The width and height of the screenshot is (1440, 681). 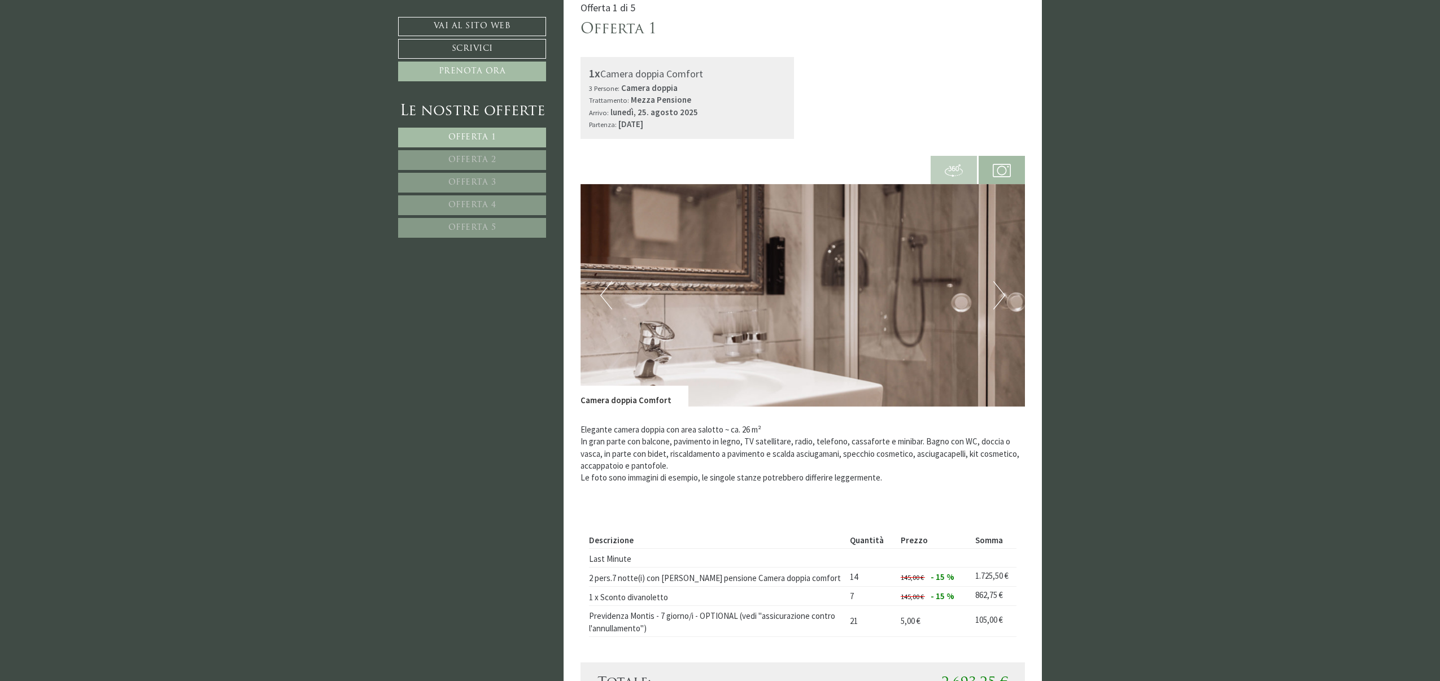 I want to click on td: 7, so click(x=871, y=596).